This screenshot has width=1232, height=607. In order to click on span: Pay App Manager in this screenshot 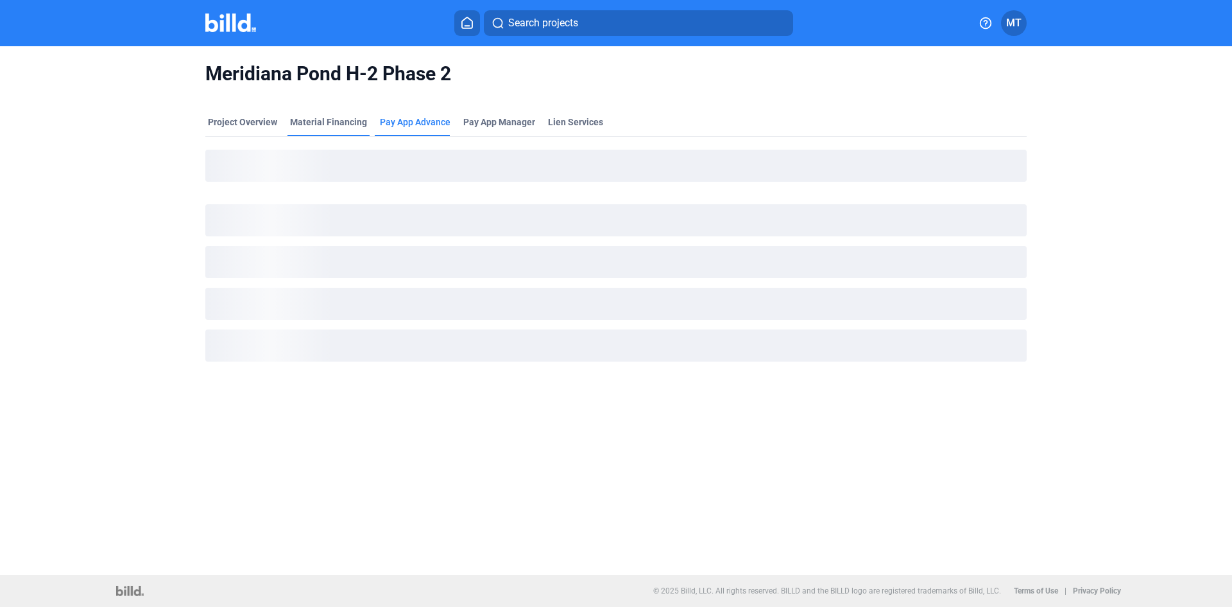, I will do `click(499, 122)`.